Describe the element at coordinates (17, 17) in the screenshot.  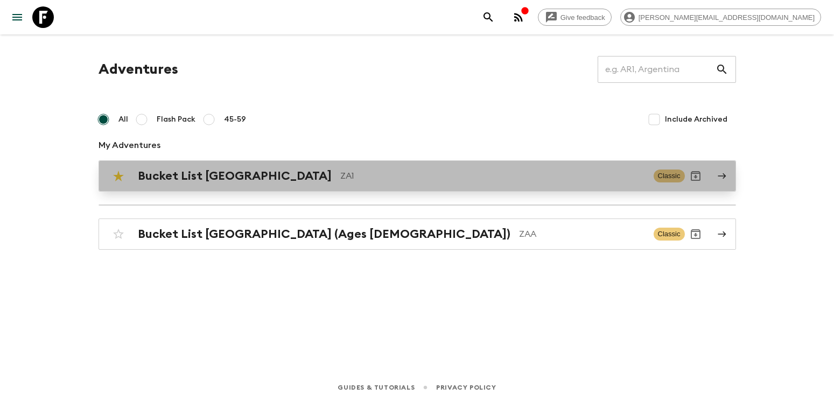
I see `button: menu` at that location.